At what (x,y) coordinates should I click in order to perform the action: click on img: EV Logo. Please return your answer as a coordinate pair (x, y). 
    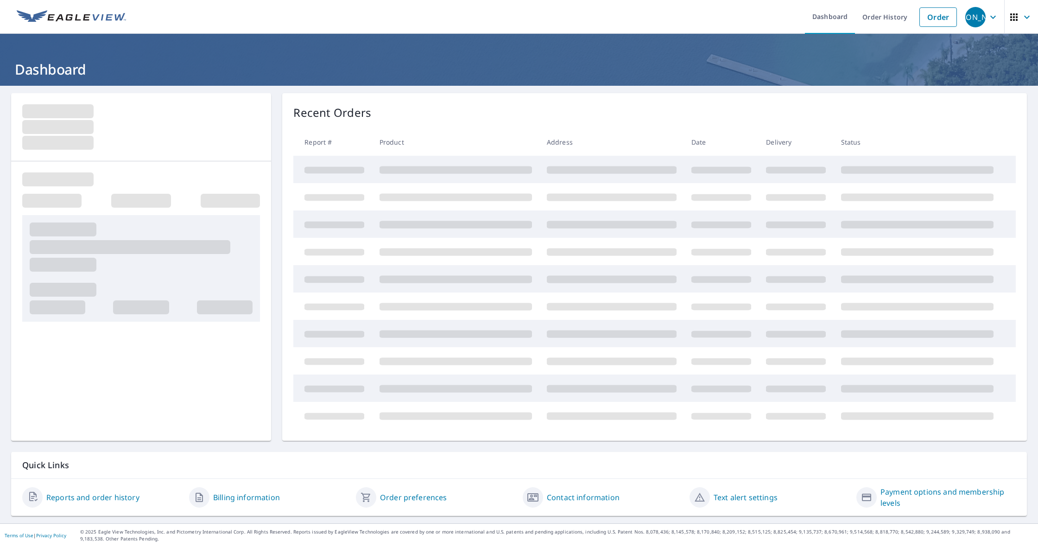
    Looking at the image, I should click on (71, 17).